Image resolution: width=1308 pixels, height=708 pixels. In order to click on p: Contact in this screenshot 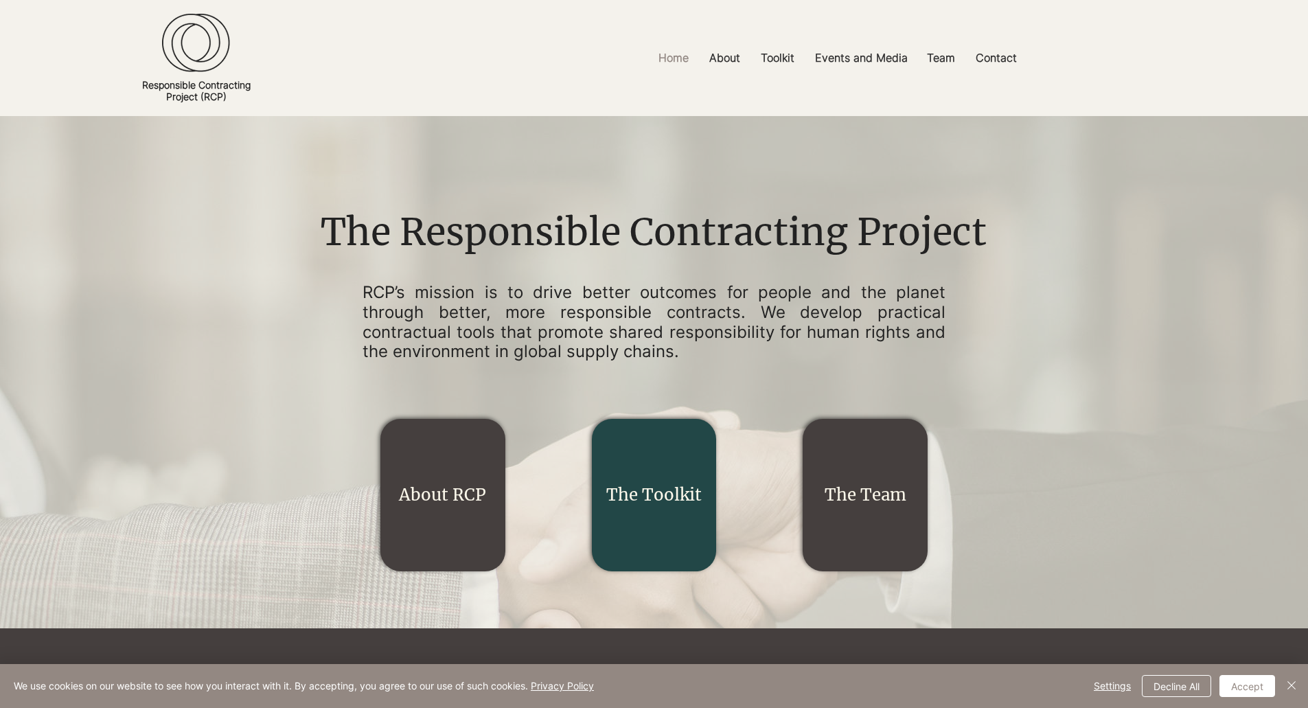, I will do `click(996, 58)`.